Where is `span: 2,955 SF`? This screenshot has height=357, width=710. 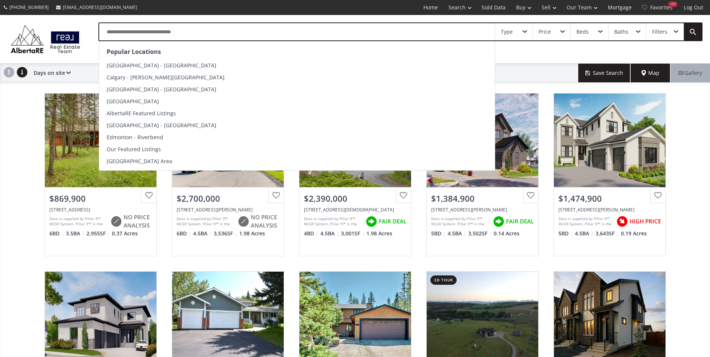
span: 2,955 SF is located at coordinates (98, 233).